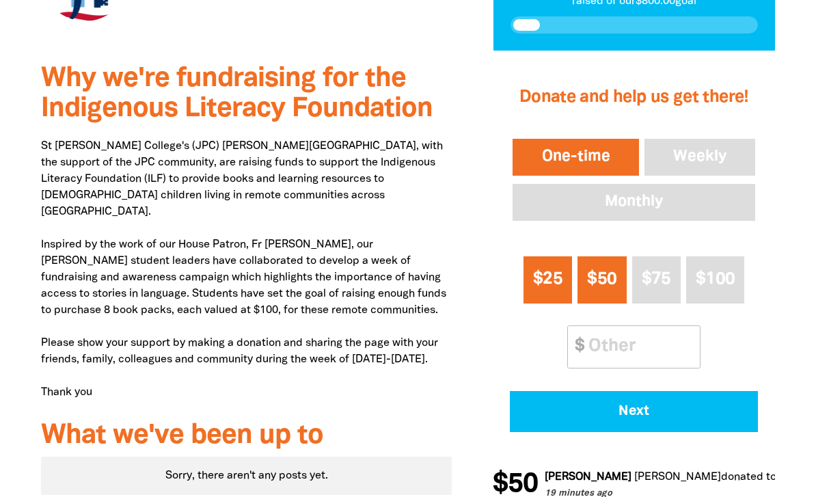 The height and width of the screenshot is (497, 816). I want to click on button: $75, so click(656, 279).